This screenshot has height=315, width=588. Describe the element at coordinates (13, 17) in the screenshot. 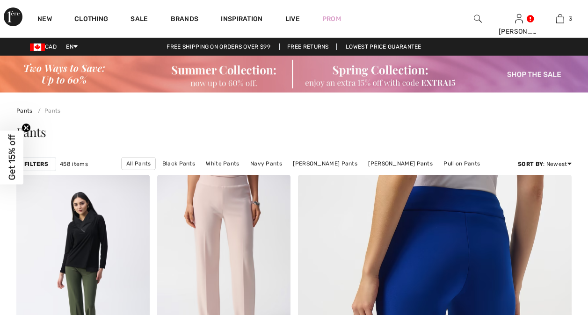

I see `a: 1ère Avenue` at that location.